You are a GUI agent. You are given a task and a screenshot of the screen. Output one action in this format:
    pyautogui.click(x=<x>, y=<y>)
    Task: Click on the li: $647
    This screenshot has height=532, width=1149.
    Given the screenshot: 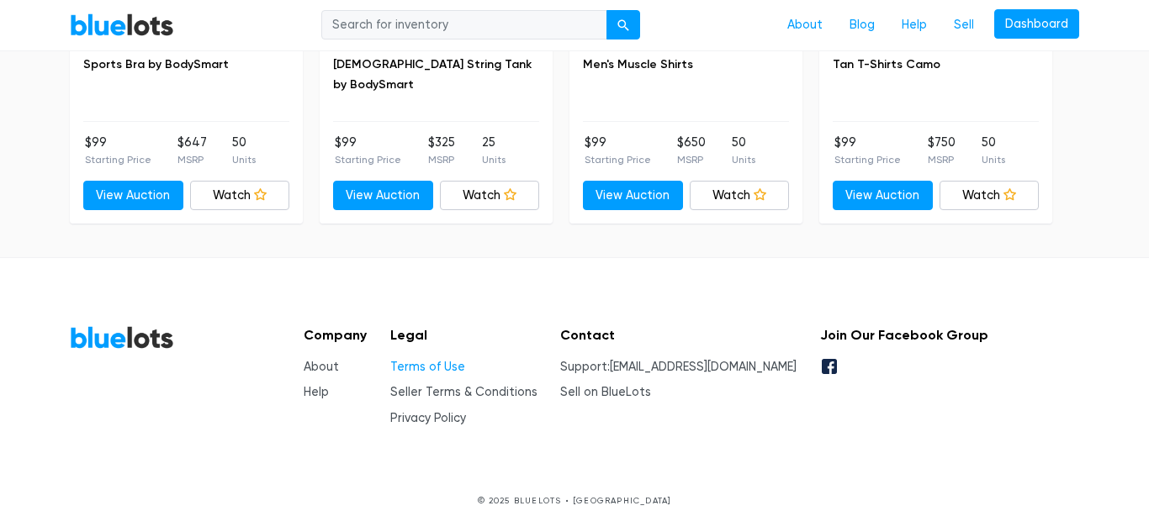 What is the action you would take?
    pyautogui.click(x=192, y=151)
    